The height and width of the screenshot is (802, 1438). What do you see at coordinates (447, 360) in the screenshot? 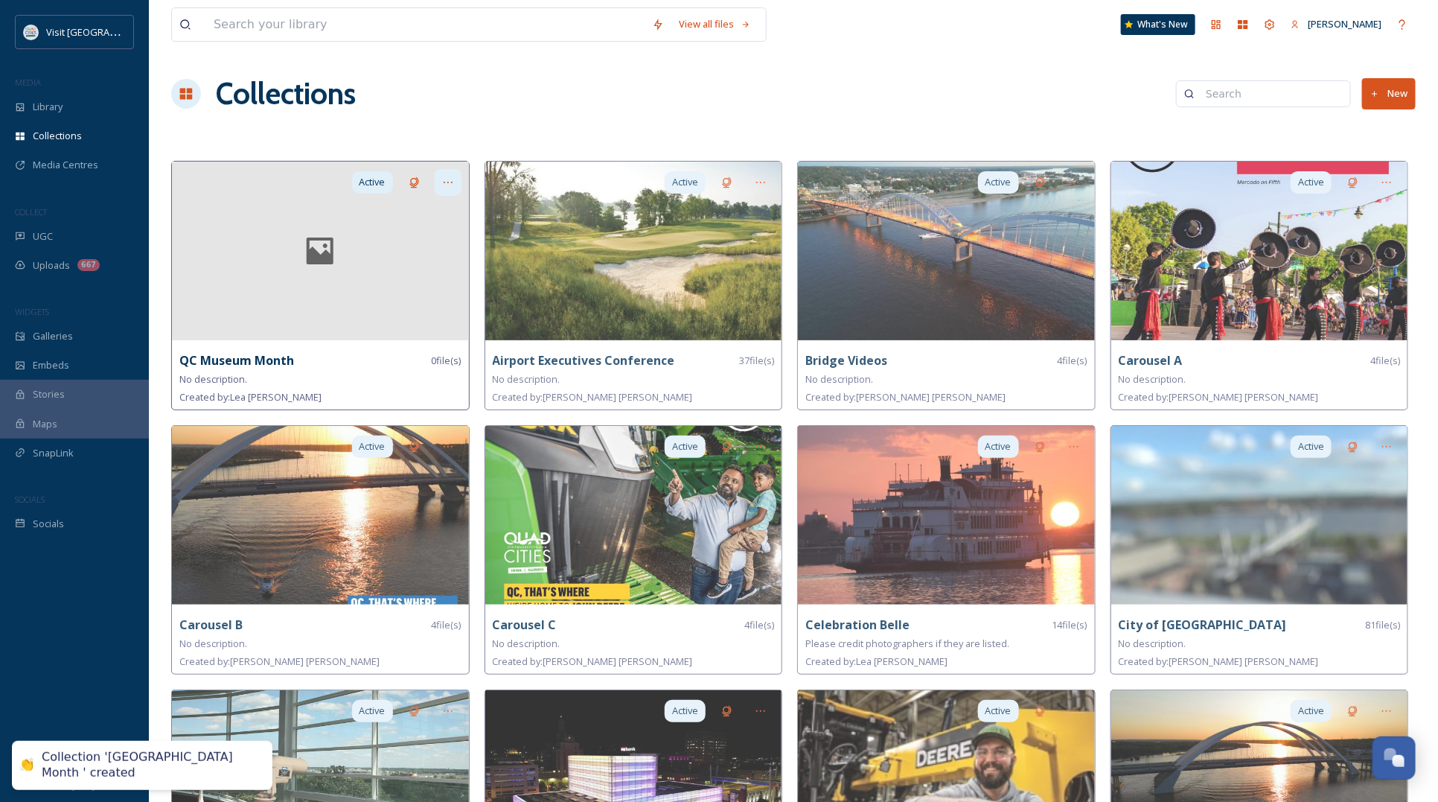
I see `span: 0 file(s)` at bounding box center [447, 360].